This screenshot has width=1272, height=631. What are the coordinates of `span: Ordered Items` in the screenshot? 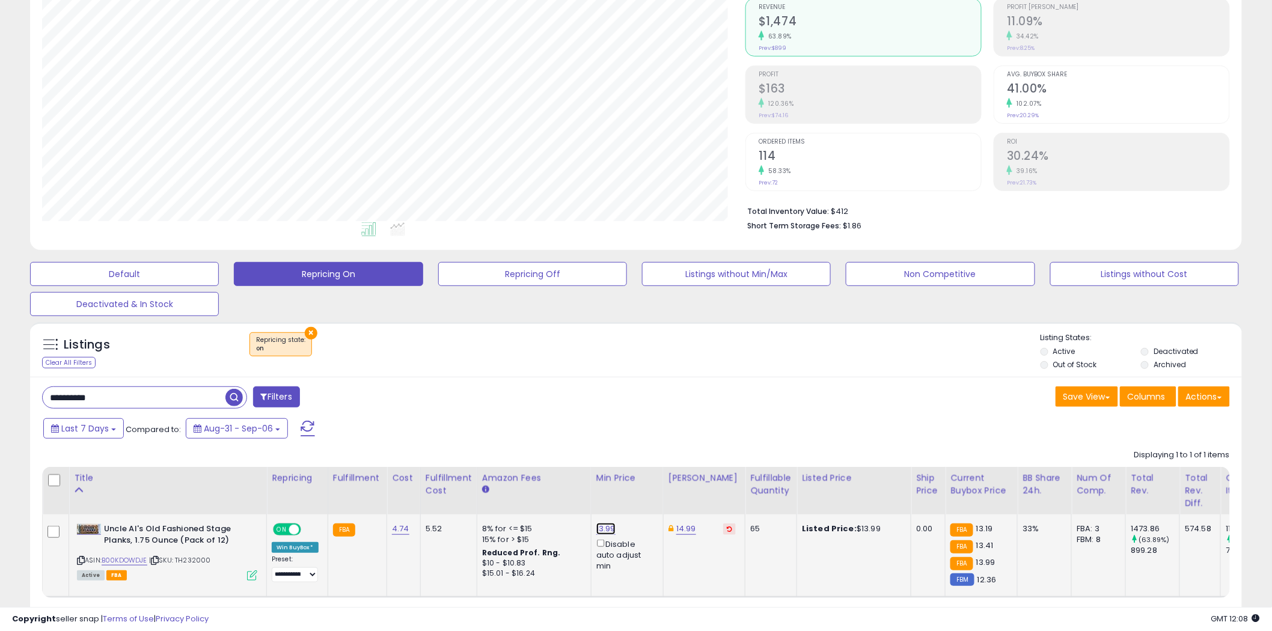 It's located at (870, 142).